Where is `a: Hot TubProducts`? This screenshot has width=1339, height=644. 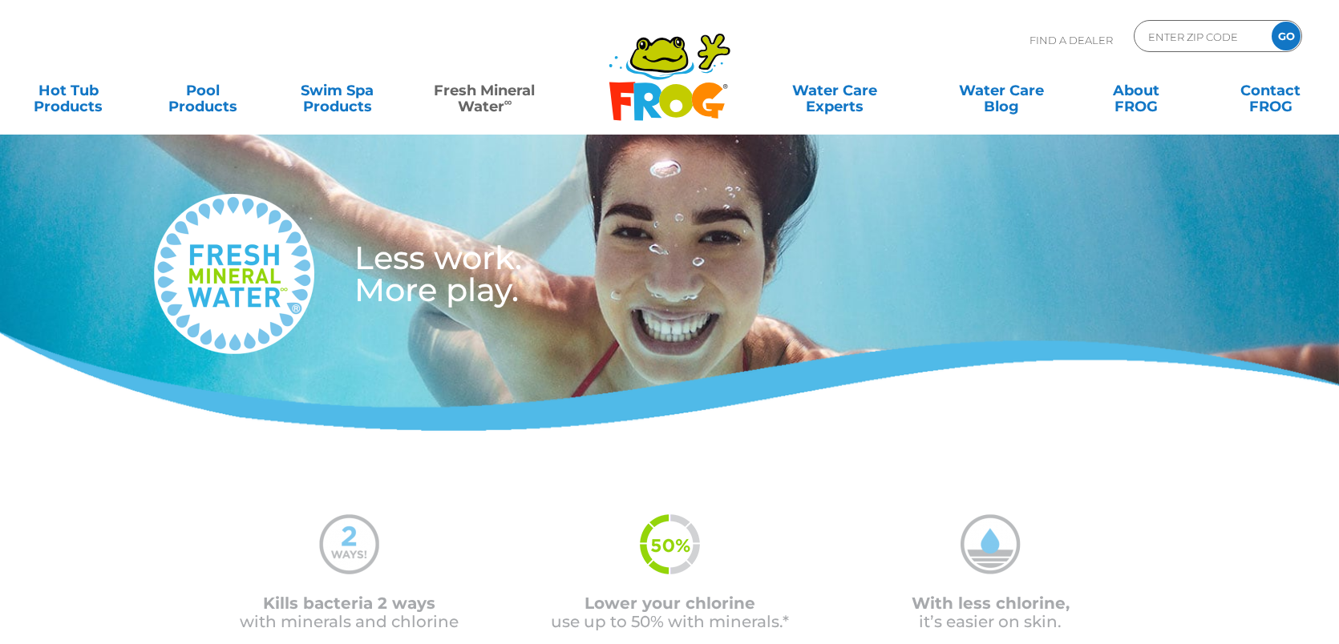 a: Hot TubProducts is located at coordinates (68, 91).